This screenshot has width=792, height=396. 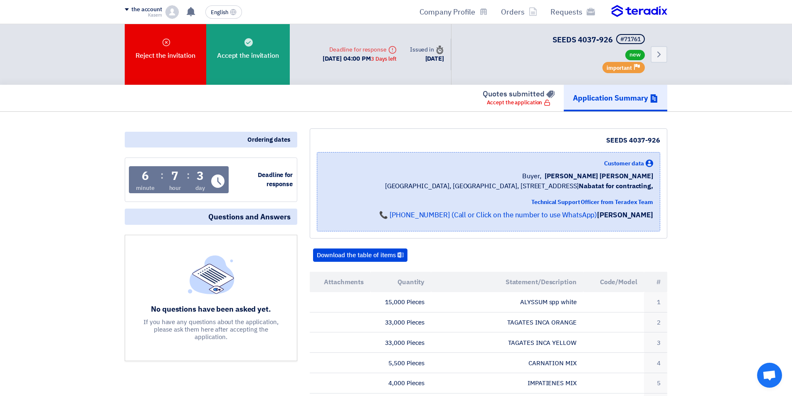 I want to click on font: If you have any questions about the application, please ask them here after accepting the applica..., so click(x=211, y=330).